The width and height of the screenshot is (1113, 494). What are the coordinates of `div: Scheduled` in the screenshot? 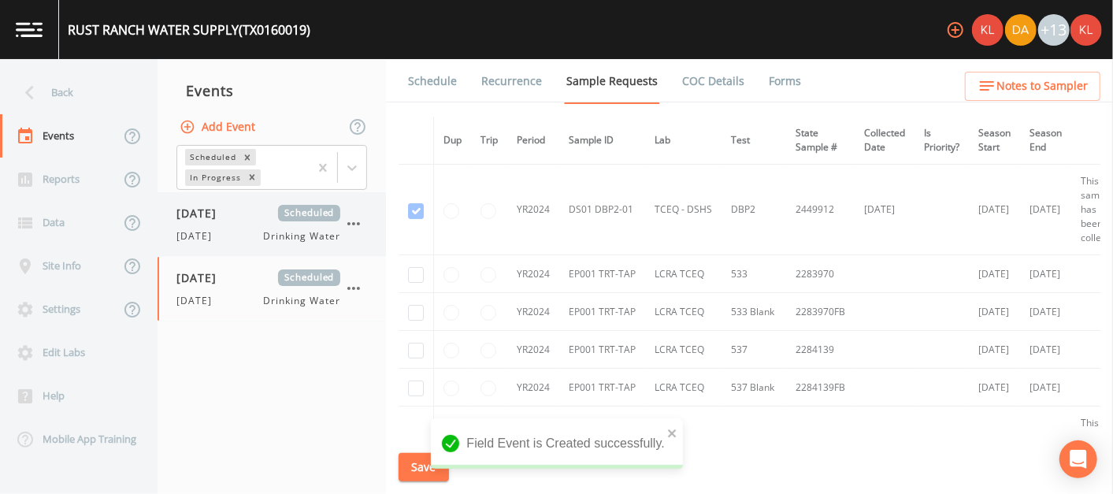 It's located at (212, 157).